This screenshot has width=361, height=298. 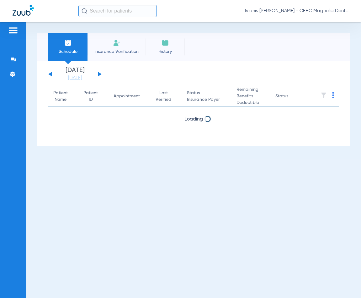 What do you see at coordinates (165, 52) in the screenshot?
I see `span: History` at bounding box center [165, 52].